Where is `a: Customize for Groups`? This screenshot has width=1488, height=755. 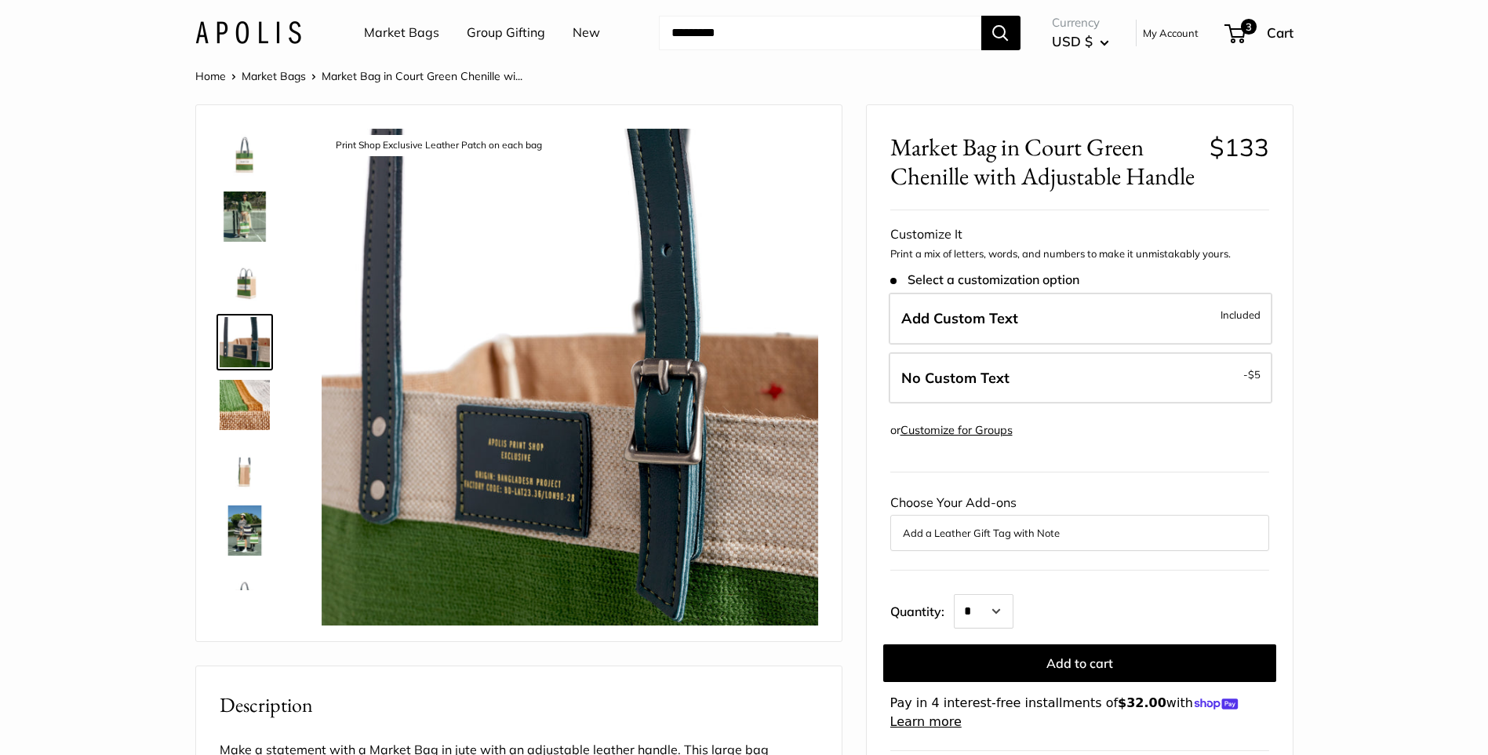 a: Customize for Groups is located at coordinates (956, 430).